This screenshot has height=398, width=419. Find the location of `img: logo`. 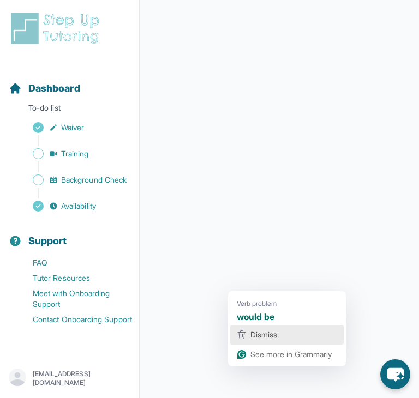

img: logo is located at coordinates (57, 28).